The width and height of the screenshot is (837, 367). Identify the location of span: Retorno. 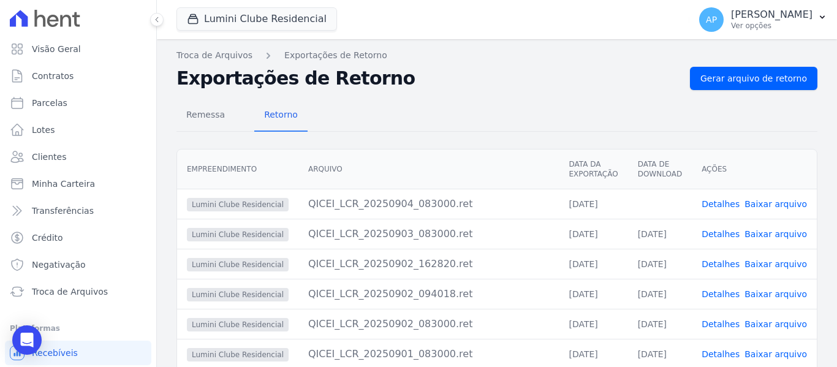
(281, 115).